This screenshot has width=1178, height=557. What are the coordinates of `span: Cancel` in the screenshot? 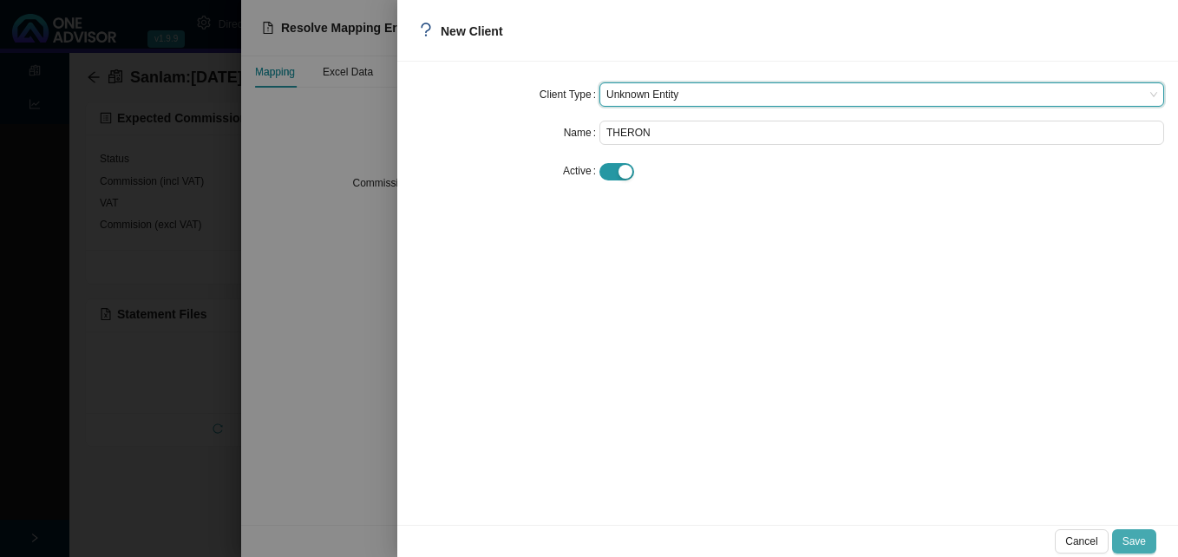 It's located at (1081, 541).